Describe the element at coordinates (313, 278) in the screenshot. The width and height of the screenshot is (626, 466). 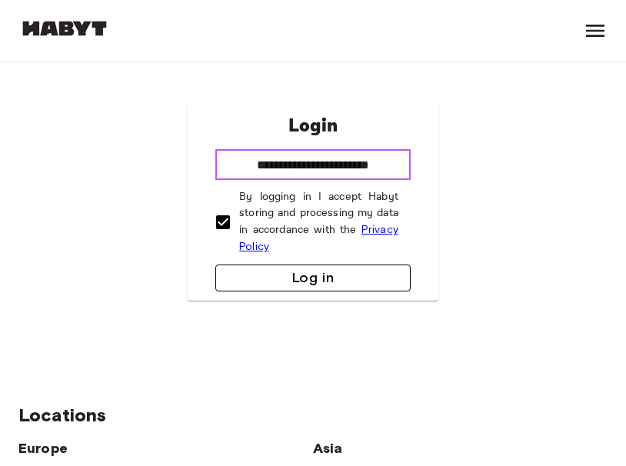
I see `button: Log in` at that location.